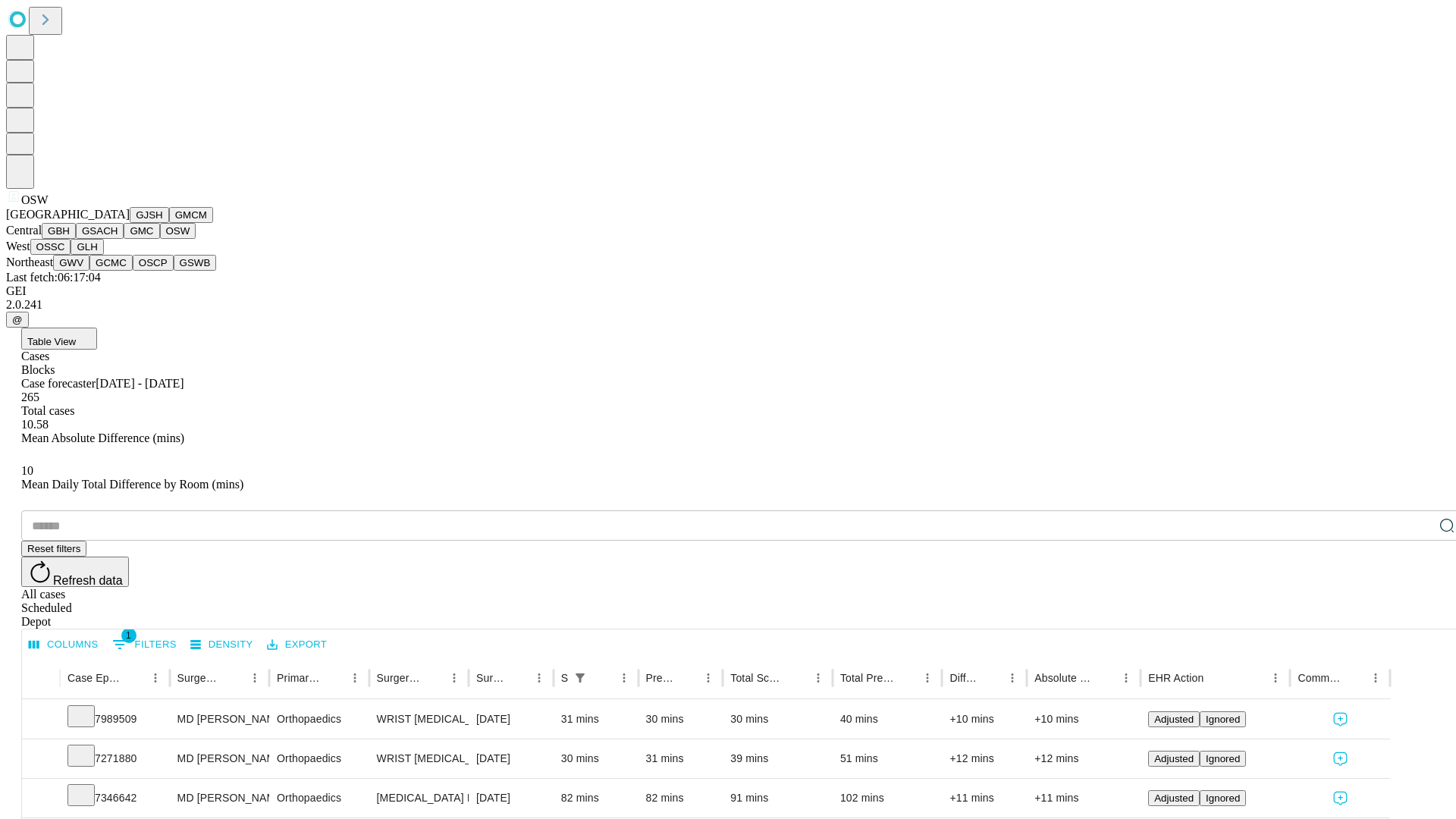 The image size is (1456, 819). What do you see at coordinates (580, 678) in the screenshot?
I see `button: Show filters` at bounding box center [580, 678].